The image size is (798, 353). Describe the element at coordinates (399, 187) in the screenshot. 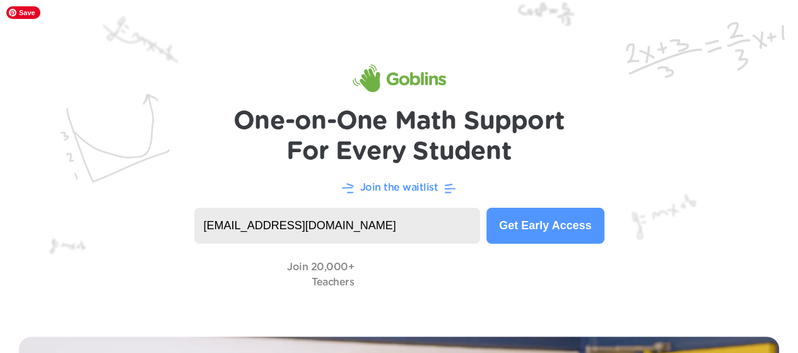

I see `p: Join the waitlist` at that location.